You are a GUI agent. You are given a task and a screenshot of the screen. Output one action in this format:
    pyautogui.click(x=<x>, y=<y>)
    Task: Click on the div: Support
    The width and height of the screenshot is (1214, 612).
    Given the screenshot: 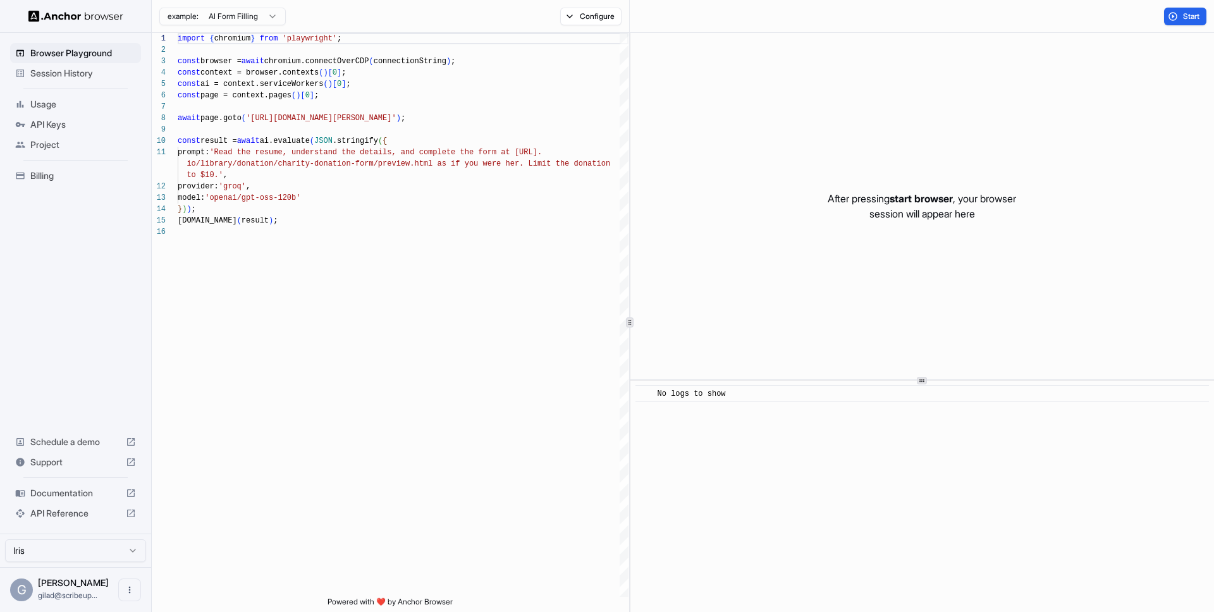 What is the action you would take?
    pyautogui.click(x=75, y=462)
    